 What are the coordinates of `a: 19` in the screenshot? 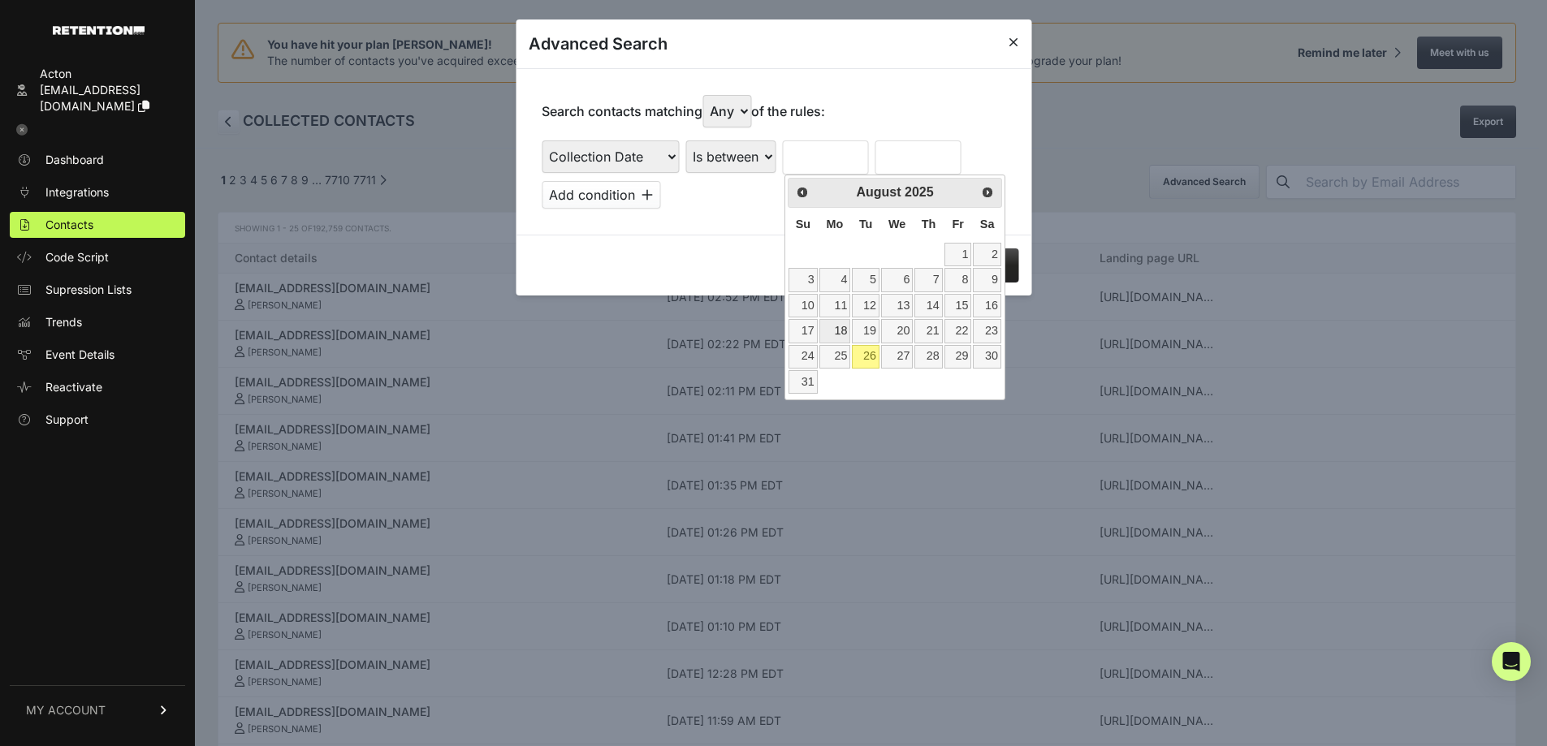 It's located at (866, 331).